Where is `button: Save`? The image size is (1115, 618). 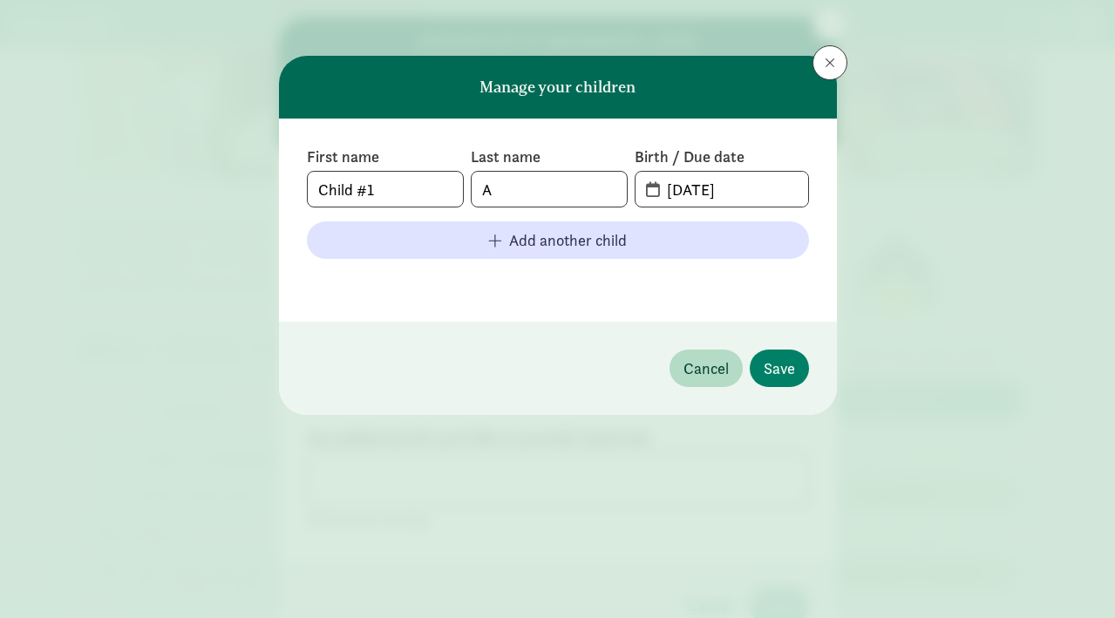 button: Save is located at coordinates (780, 368).